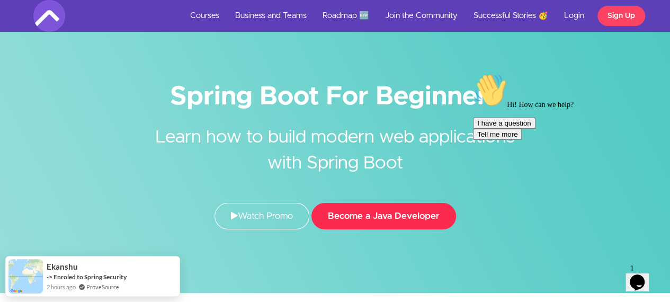 The width and height of the screenshot is (670, 302). I want to click on a: ProveSource, so click(103, 287).